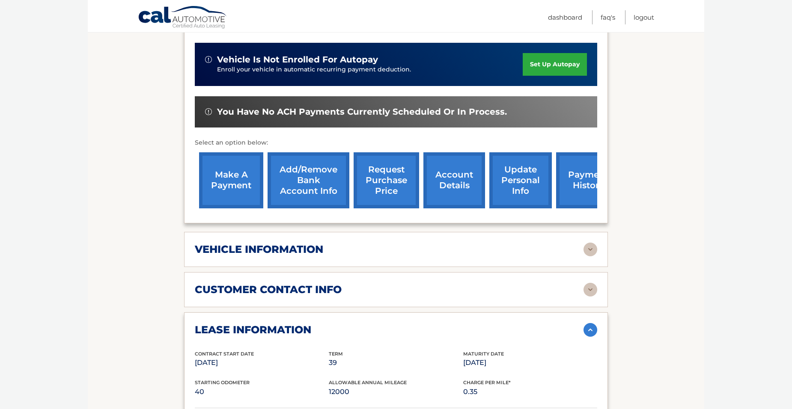 This screenshot has height=409, width=792. Describe the element at coordinates (335, 354) in the screenshot. I see `span: Term` at that location.